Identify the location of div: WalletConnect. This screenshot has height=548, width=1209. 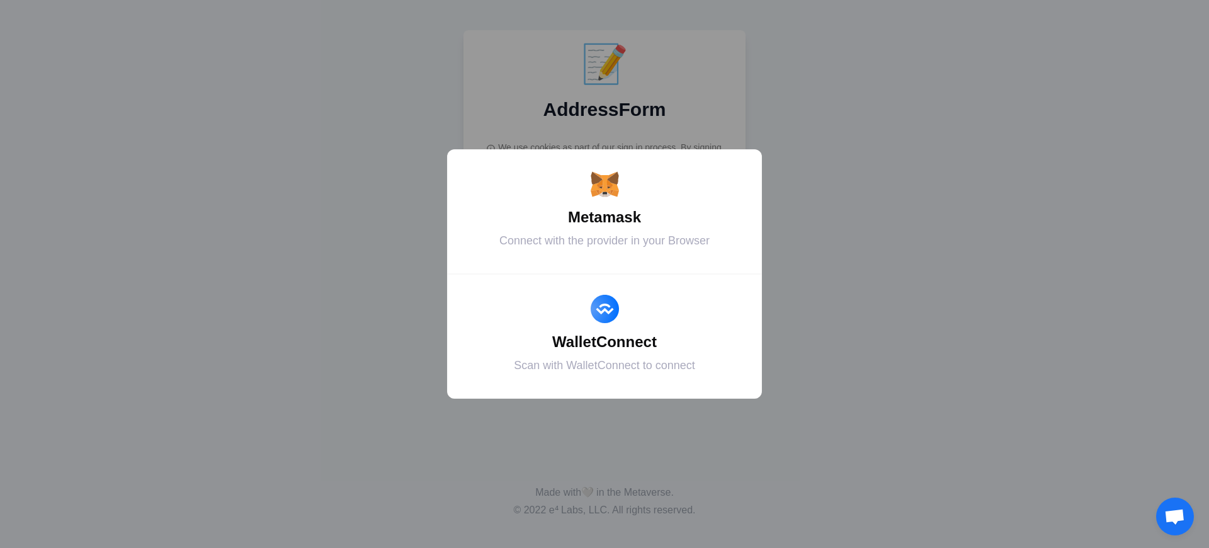
(605, 342).